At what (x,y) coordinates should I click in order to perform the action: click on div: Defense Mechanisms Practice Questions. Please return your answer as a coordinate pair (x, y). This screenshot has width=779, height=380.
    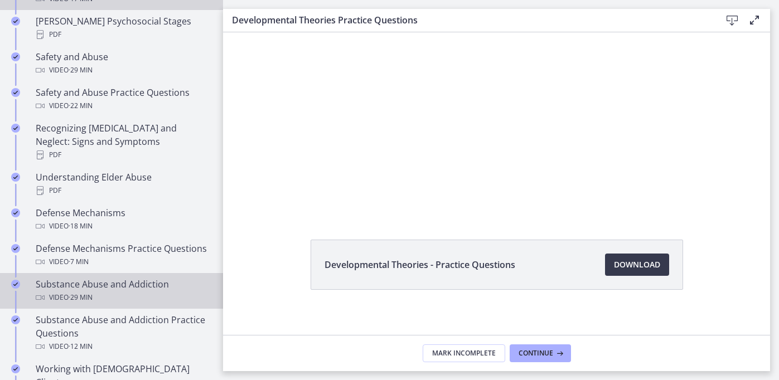
    Looking at the image, I should click on (123, 255).